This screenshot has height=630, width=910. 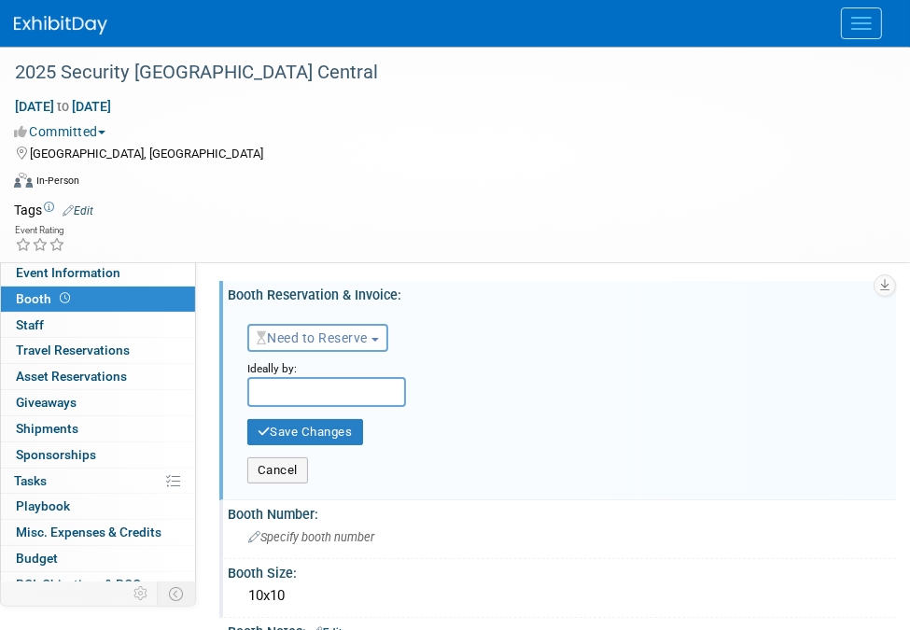 I want to click on span: Booth not reserved yet, so click(x=64, y=298).